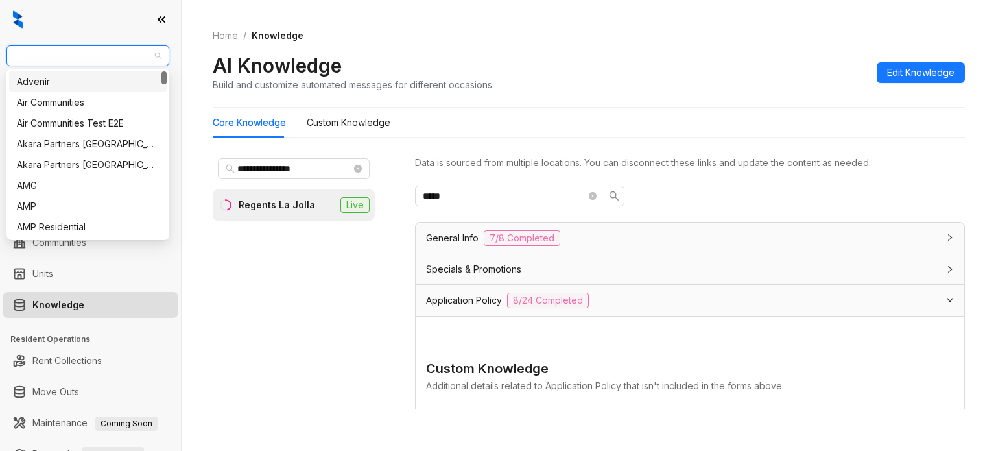 The width and height of the screenshot is (996, 451). What do you see at coordinates (90, 100) in the screenshot?
I see `li: Leads` at bounding box center [90, 100].